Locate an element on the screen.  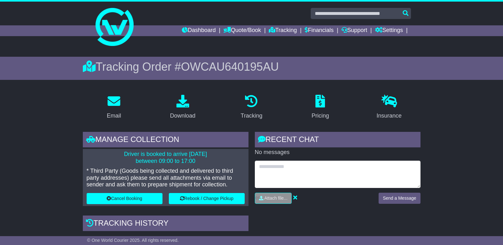
button: Rebook / Change Pickup is located at coordinates (206, 198).